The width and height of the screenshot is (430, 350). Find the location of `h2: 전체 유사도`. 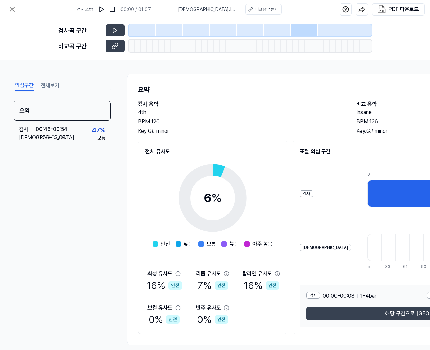

h2: 전체 유사도 is located at coordinates (213, 152).